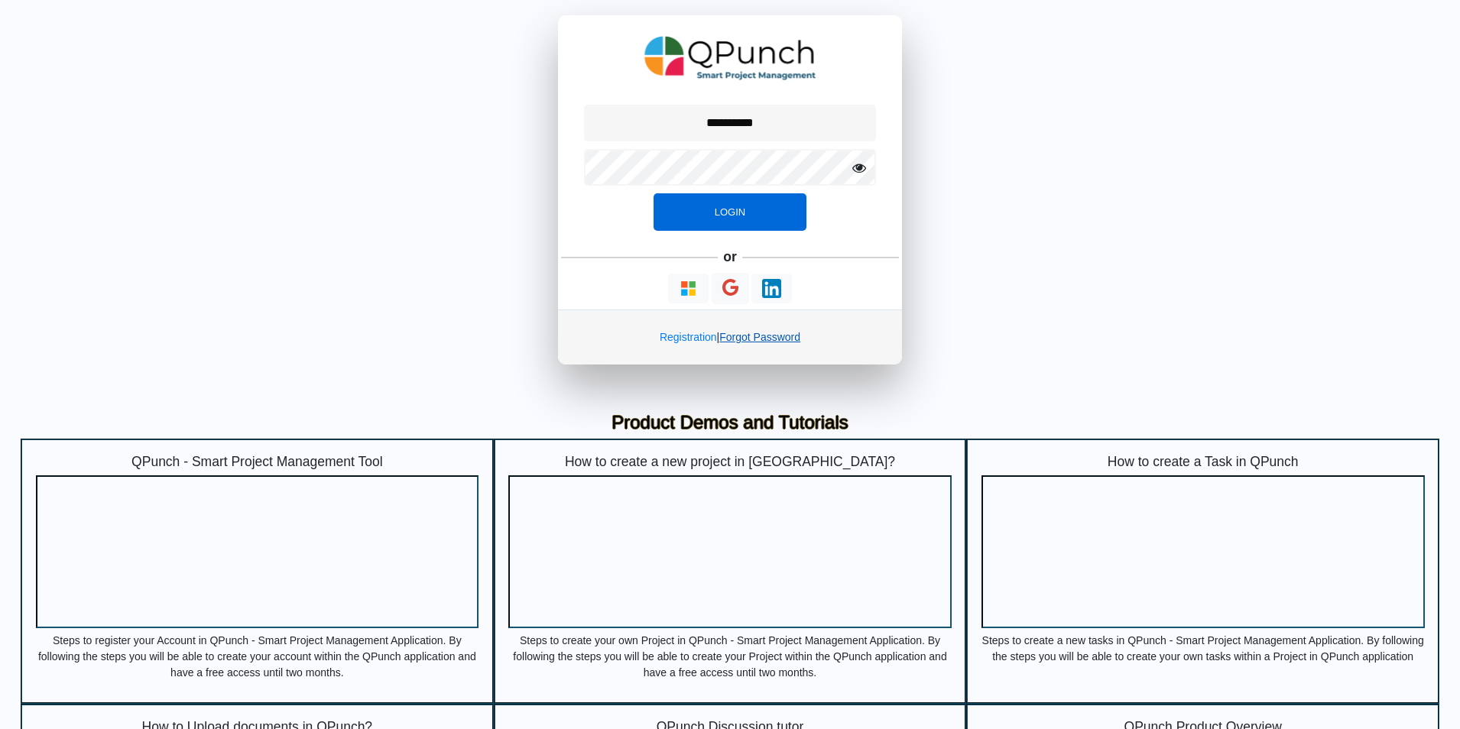 The width and height of the screenshot is (1460, 729). I want to click on h5: QPunch - Smart Project Management Tool, so click(258, 462).